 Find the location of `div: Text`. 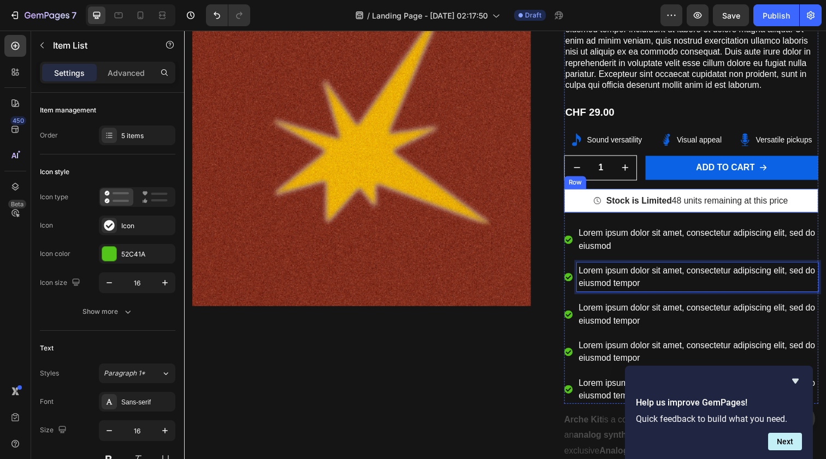

div: Text is located at coordinates (46, 349).